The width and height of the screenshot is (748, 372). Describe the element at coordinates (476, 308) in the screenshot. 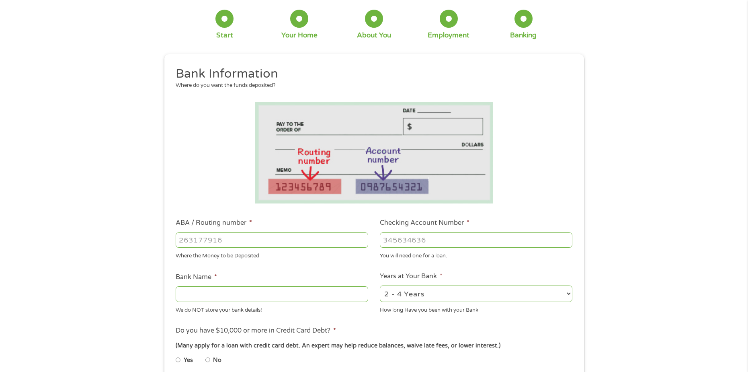

I see `div: How long Have you been with your Bank` at that location.